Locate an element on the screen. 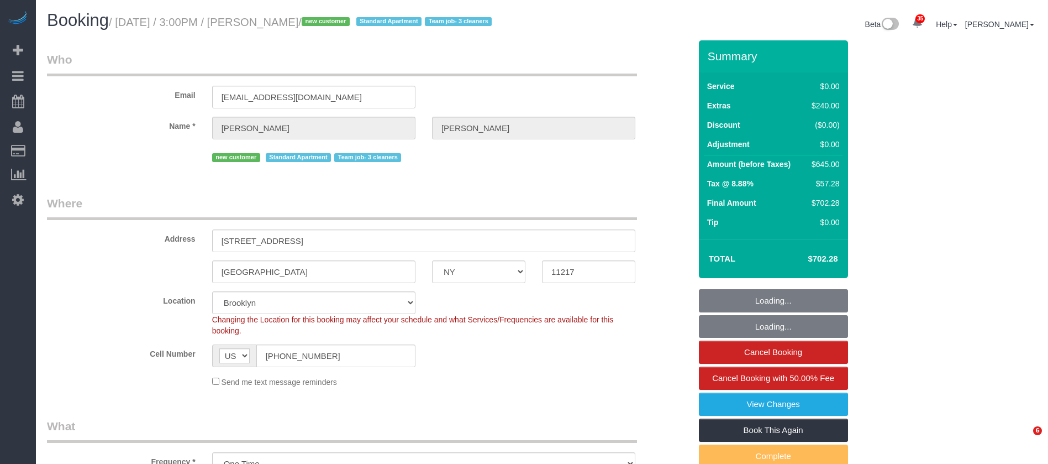  a: 35 is located at coordinates (917, 23).